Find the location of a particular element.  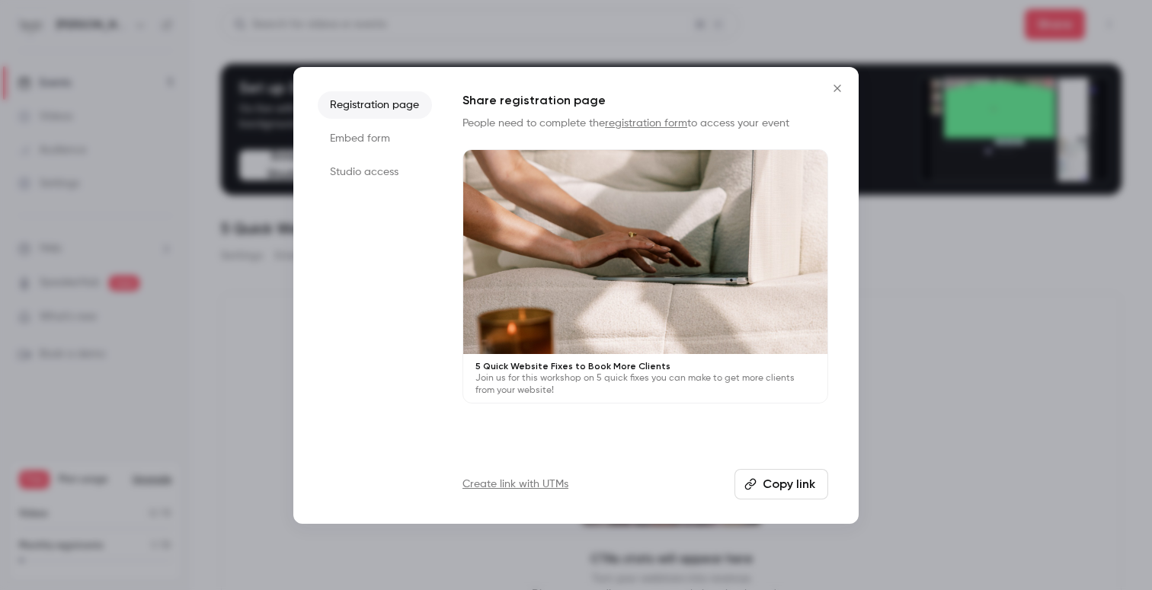

a: registration form is located at coordinates (646, 123).